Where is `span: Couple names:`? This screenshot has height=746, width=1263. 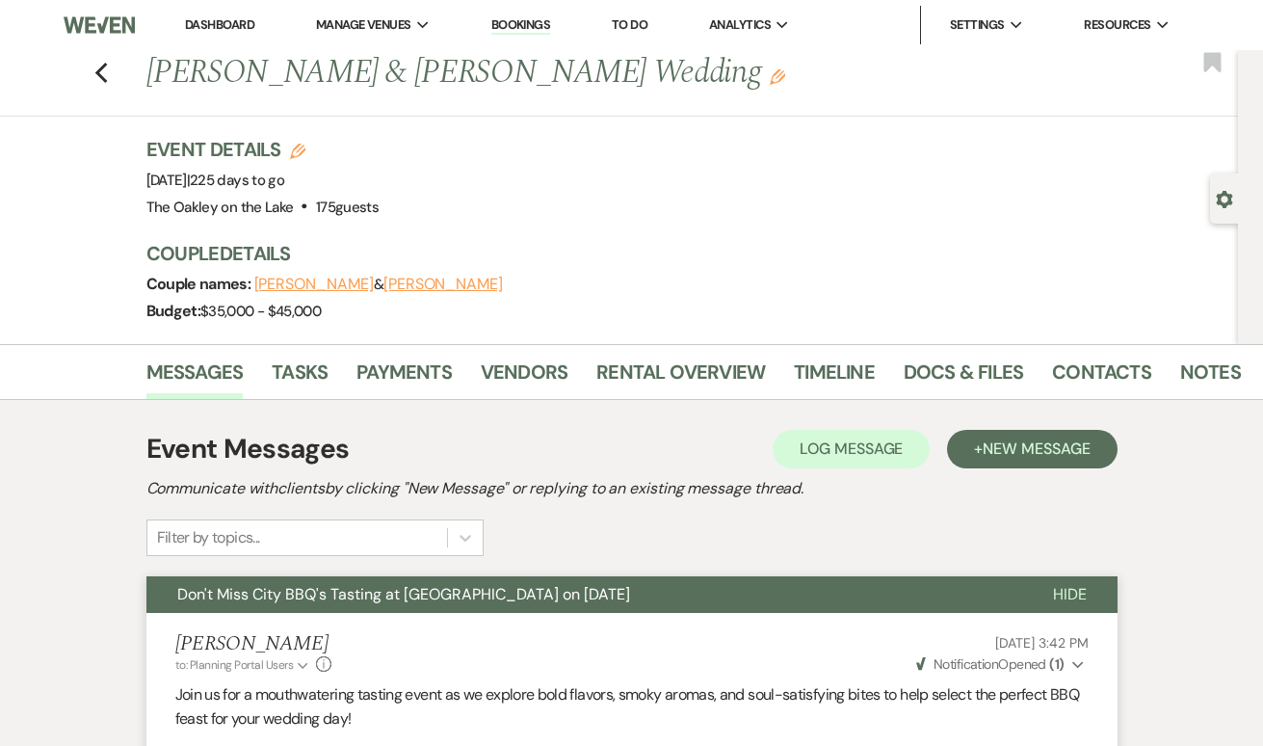
span: Couple names: is located at coordinates (200, 283).